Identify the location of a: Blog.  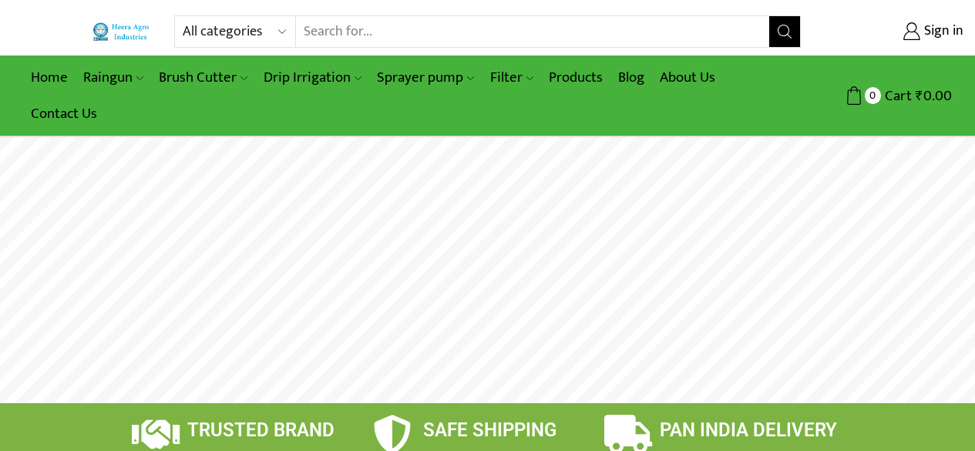
(631, 77).